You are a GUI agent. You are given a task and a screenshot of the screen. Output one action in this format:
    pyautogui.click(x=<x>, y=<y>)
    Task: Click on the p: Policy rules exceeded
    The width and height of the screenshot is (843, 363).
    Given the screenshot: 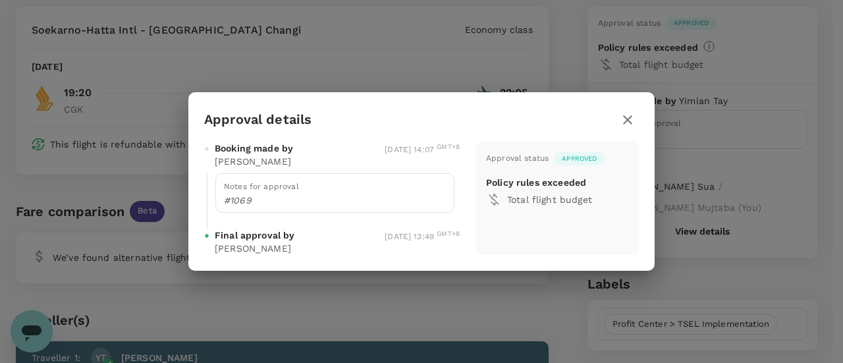 What is the action you would take?
    pyautogui.click(x=536, y=182)
    